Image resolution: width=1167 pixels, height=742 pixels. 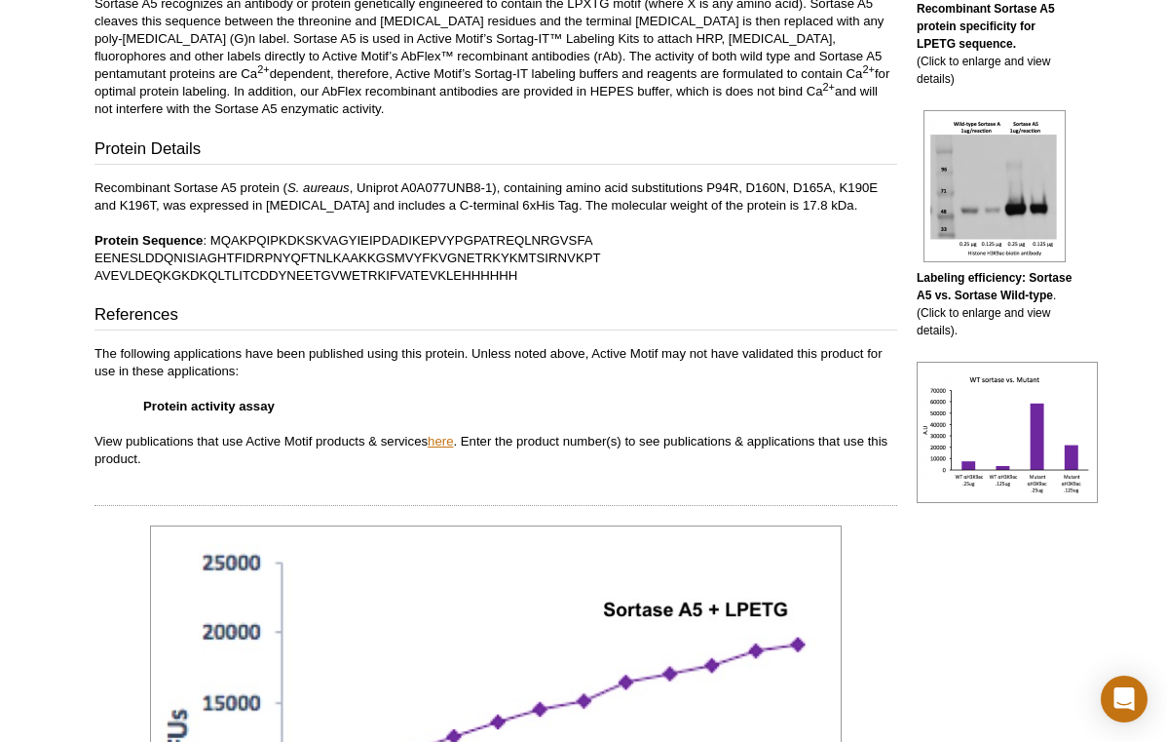 What do you see at coordinates (995, 186) in the screenshot?
I see `img: Labeling efficiency: Sortase A5 vs. Sortase Wild-type.` at bounding box center [995, 186].